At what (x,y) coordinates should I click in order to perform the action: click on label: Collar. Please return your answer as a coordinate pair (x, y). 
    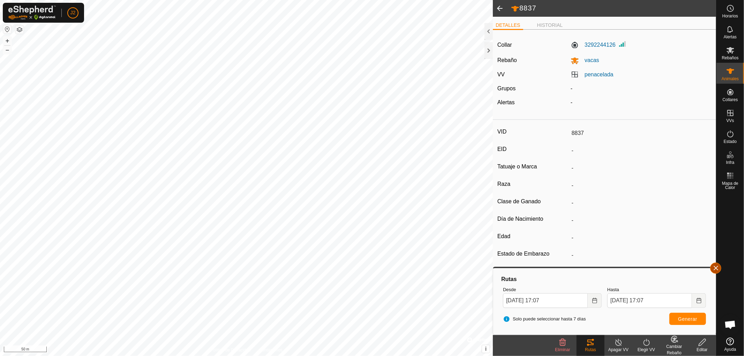
    Looking at the image, I should click on (505, 45).